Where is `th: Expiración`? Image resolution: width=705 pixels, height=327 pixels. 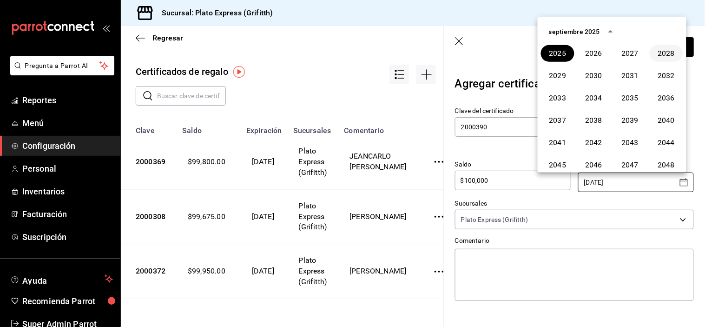 th: Expiración is located at coordinates (264, 127).